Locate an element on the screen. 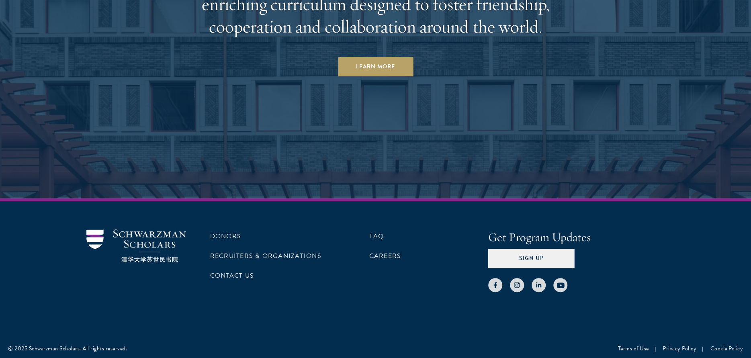  img: Schwarzman Scholars is located at coordinates (136, 246).